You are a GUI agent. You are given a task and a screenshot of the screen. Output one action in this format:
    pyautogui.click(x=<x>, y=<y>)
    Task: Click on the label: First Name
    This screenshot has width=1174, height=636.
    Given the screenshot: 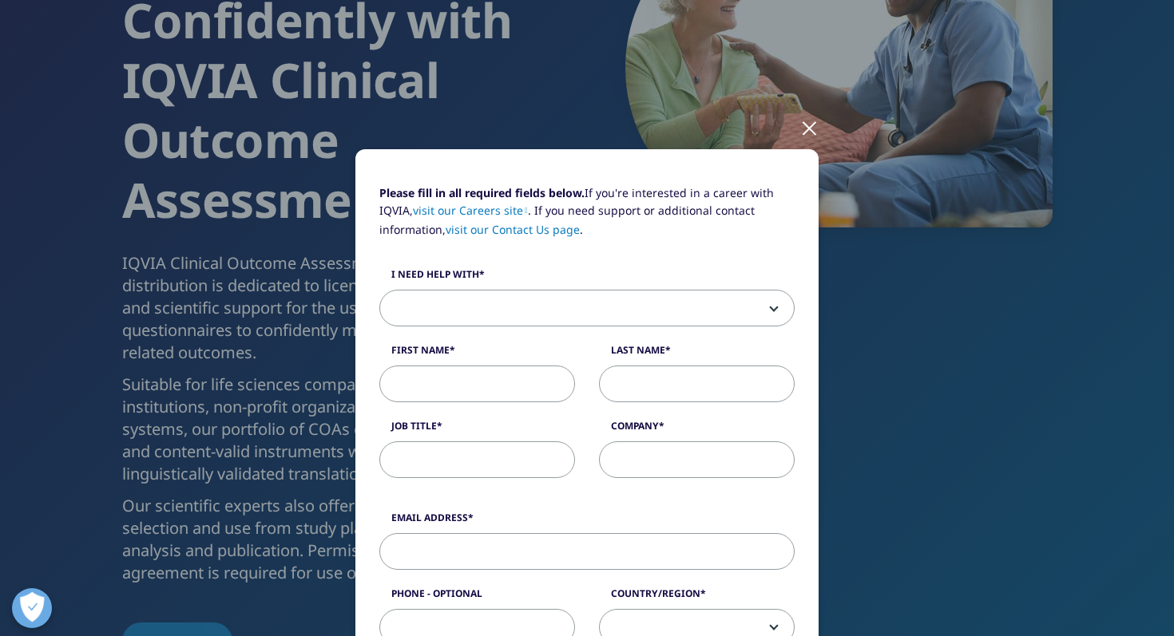 What is the action you would take?
    pyautogui.click(x=477, y=354)
    